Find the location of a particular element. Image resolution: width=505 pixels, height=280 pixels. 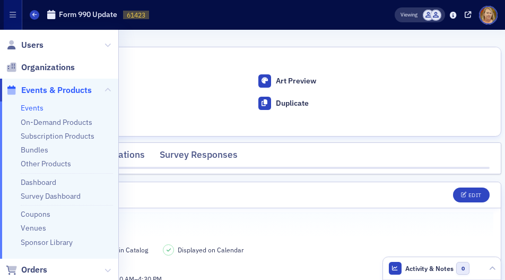

span: MSCPA Conference is located at coordinates (428, 15).